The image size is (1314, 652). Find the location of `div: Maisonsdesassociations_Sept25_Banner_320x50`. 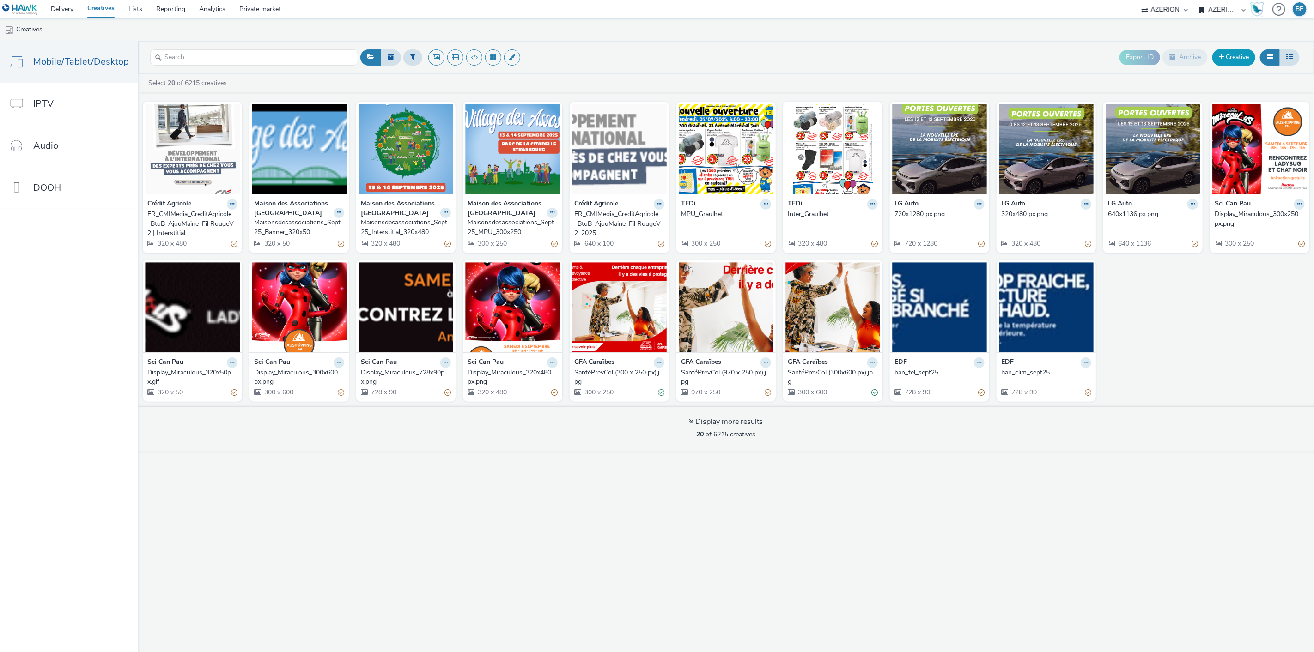

div: Maisonsdesassociations_Sept25_Banner_320x50 is located at coordinates (297, 227).